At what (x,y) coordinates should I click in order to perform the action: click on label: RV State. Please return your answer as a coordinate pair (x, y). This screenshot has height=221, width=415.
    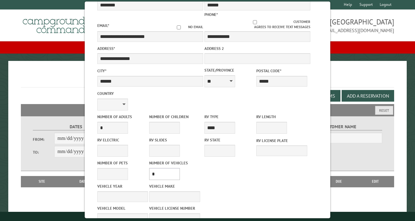
    Looking at the image, I should click on (230, 140).